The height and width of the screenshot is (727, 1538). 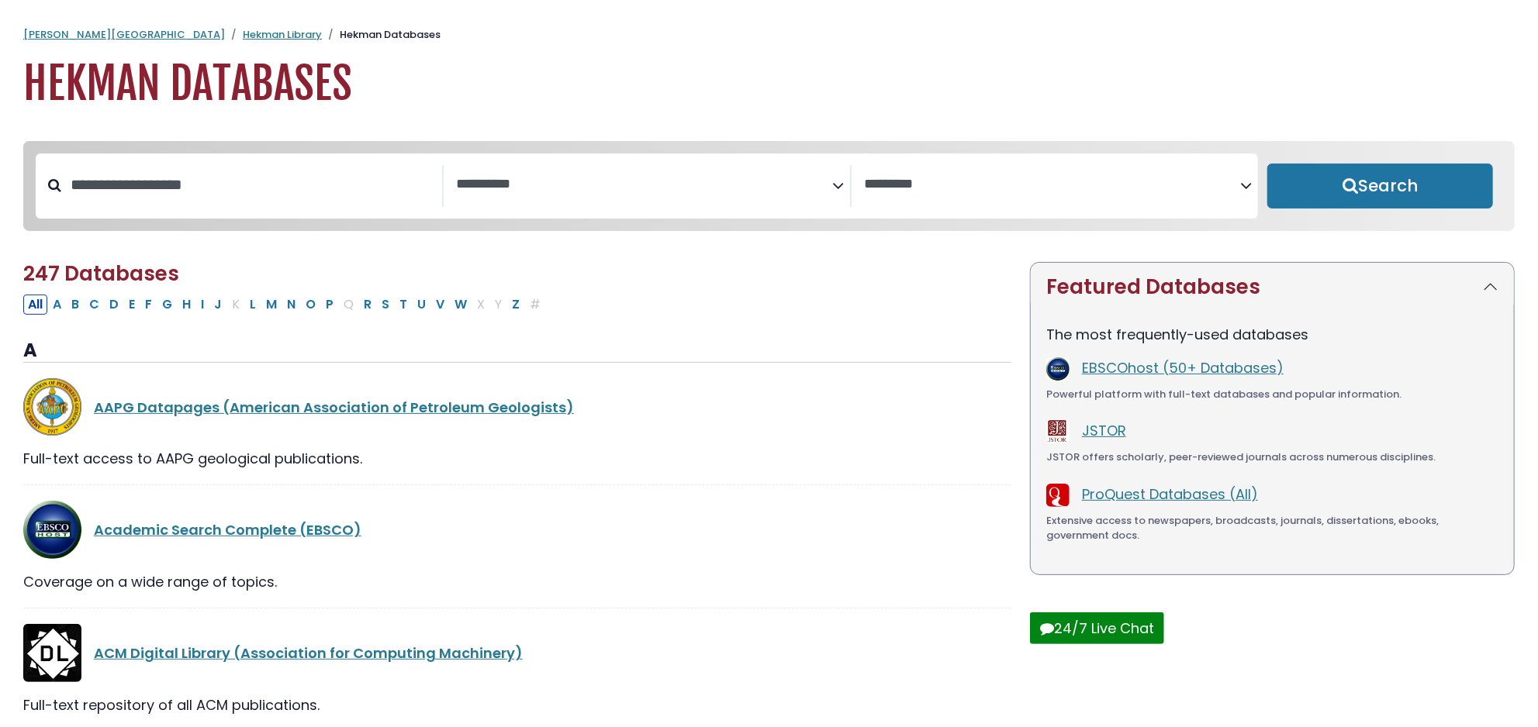 I want to click on nav: Search filters, so click(x=769, y=186).